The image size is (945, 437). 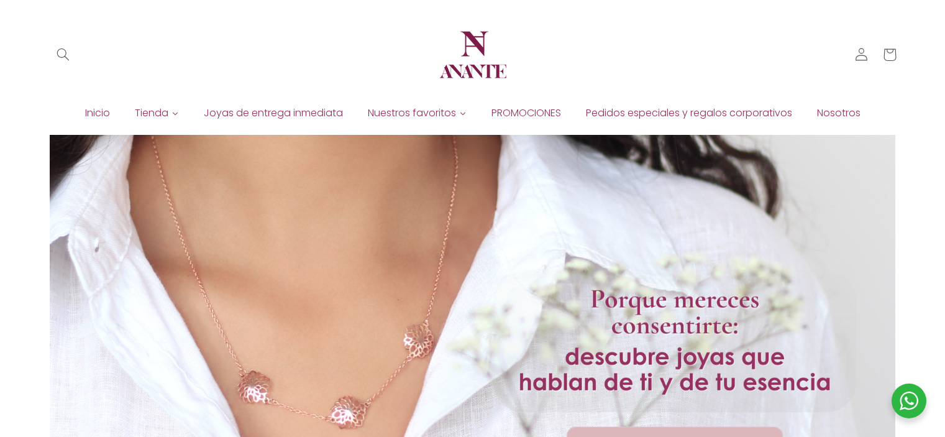 What do you see at coordinates (412, 113) in the screenshot?
I see `span: Nuestros favoritos` at bounding box center [412, 113].